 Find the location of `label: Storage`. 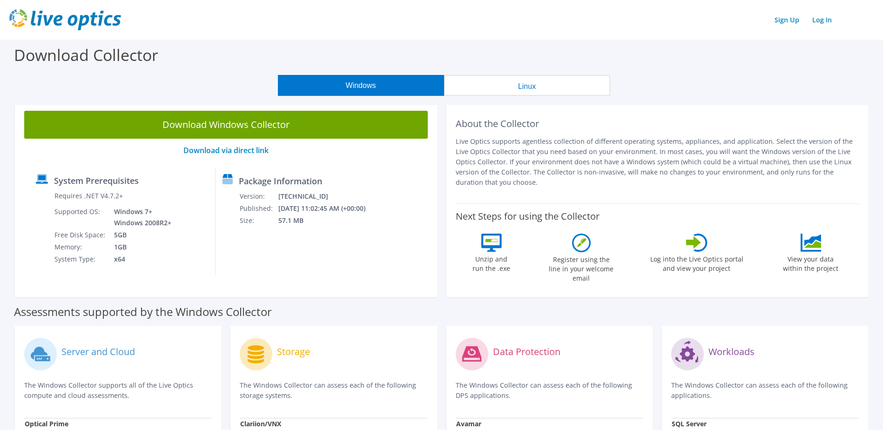

label: Storage is located at coordinates (293, 352).